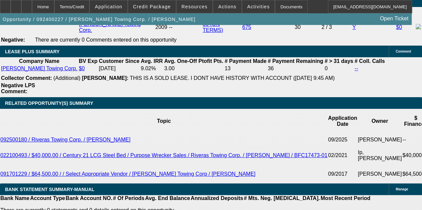 This screenshot has width=422, height=210. What do you see at coordinates (295, 61) in the screenshot?
I see `b: # Payment Remaining` at bounding box center [295, 61].